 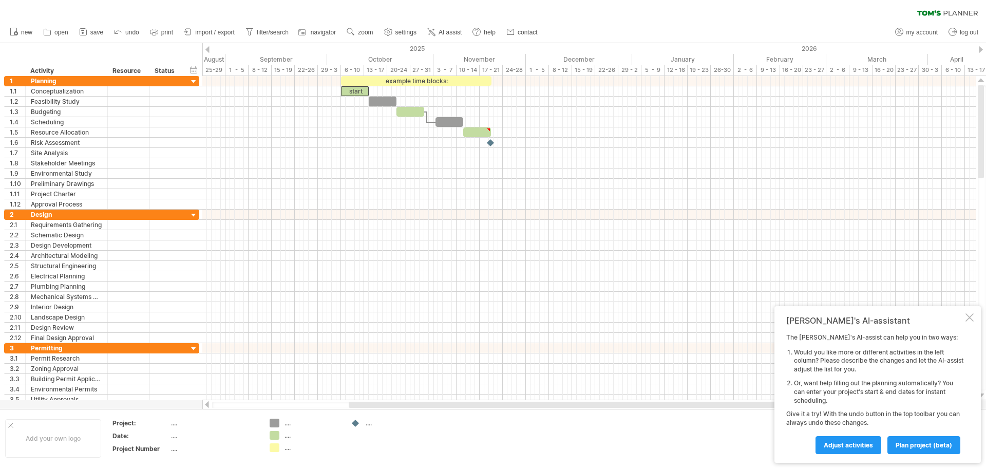 What do you see at coordinates (53, 438) in the screenshot?
I see `div: Add your own logo` at bounding box center [53, 438].